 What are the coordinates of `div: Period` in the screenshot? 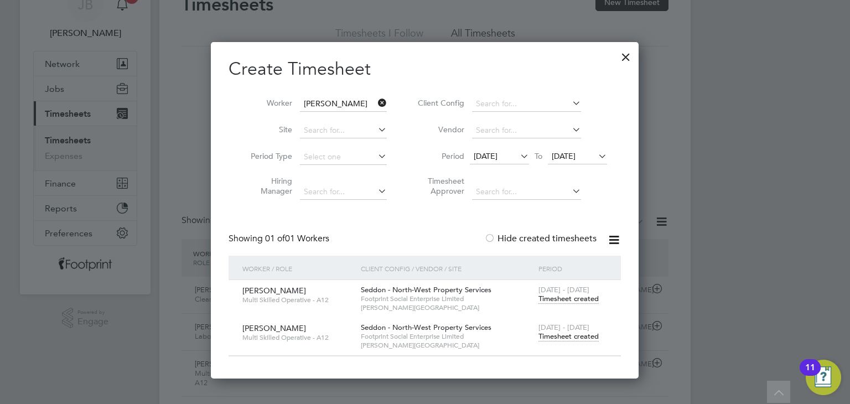 It's located at (573, 268).